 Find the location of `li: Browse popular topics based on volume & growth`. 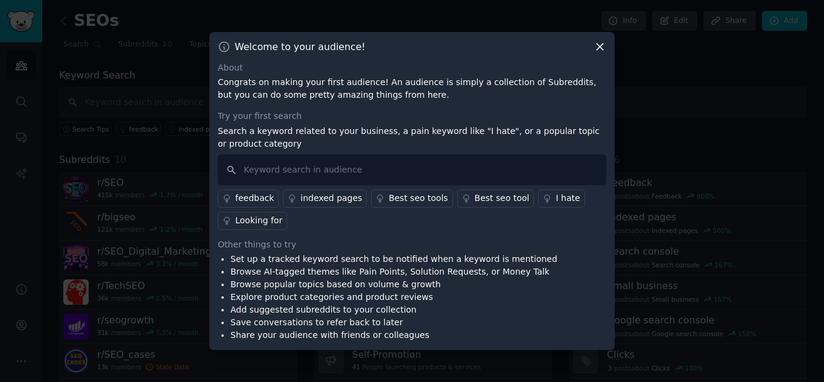

li: Browse popular topics based on volume & growth is located at coordinates (394, 284).